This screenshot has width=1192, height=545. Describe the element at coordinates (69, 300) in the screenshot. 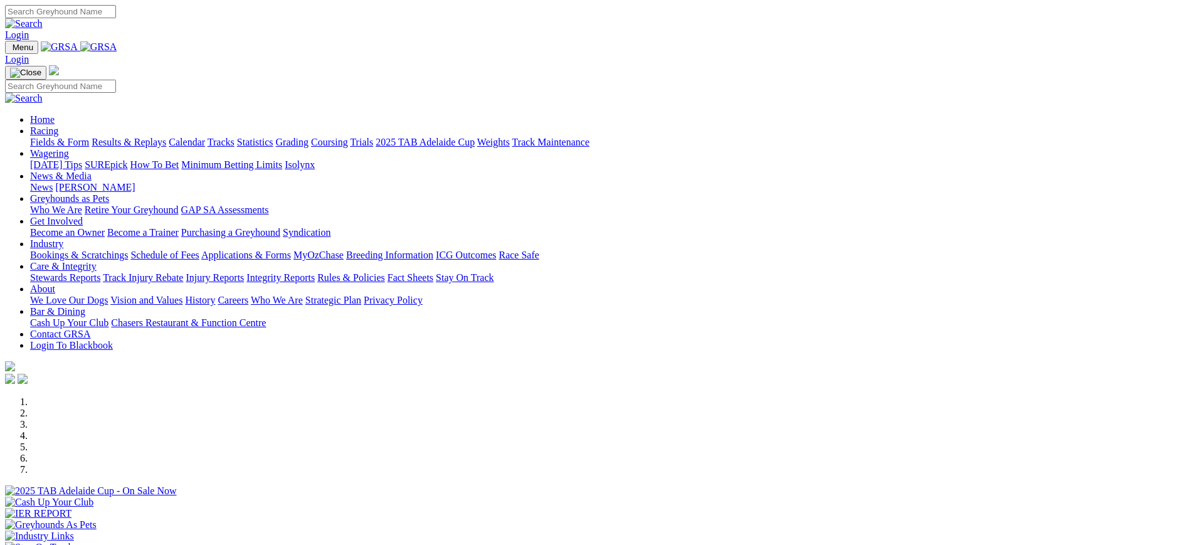

I see `a: We Love Our Dogs` at that location.